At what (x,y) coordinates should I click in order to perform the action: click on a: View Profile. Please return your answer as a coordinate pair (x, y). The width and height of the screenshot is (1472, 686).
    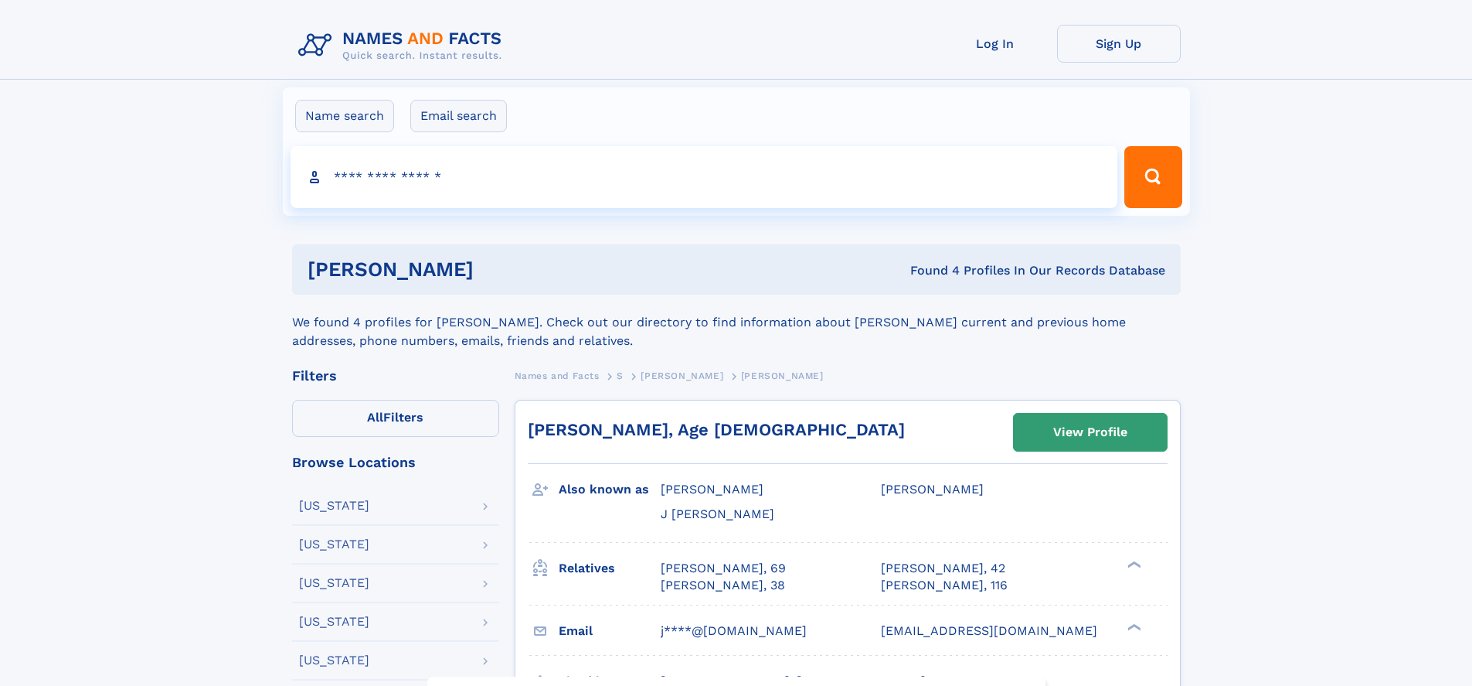
    Looking at the image, I should click on (1091, 432).